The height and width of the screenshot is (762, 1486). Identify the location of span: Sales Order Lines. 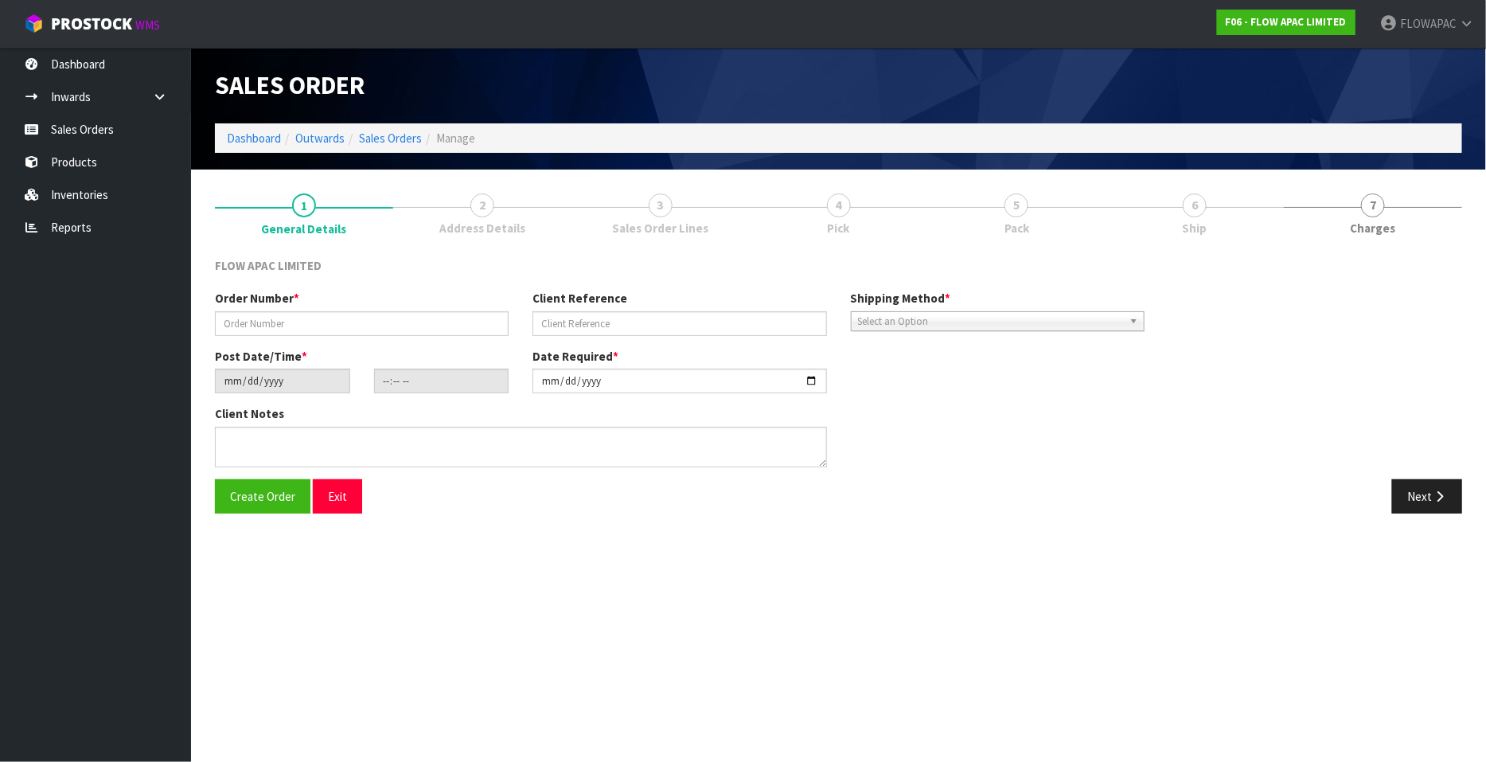
(660, 228).